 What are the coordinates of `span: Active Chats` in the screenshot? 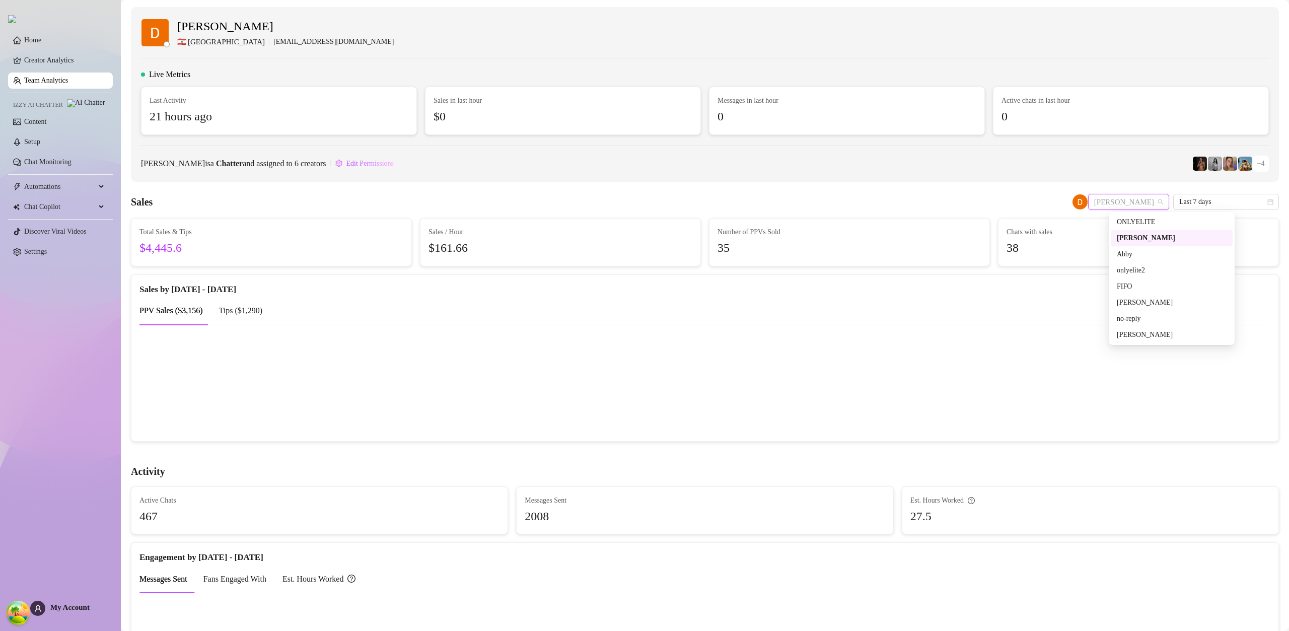 It's located at (319, 500).